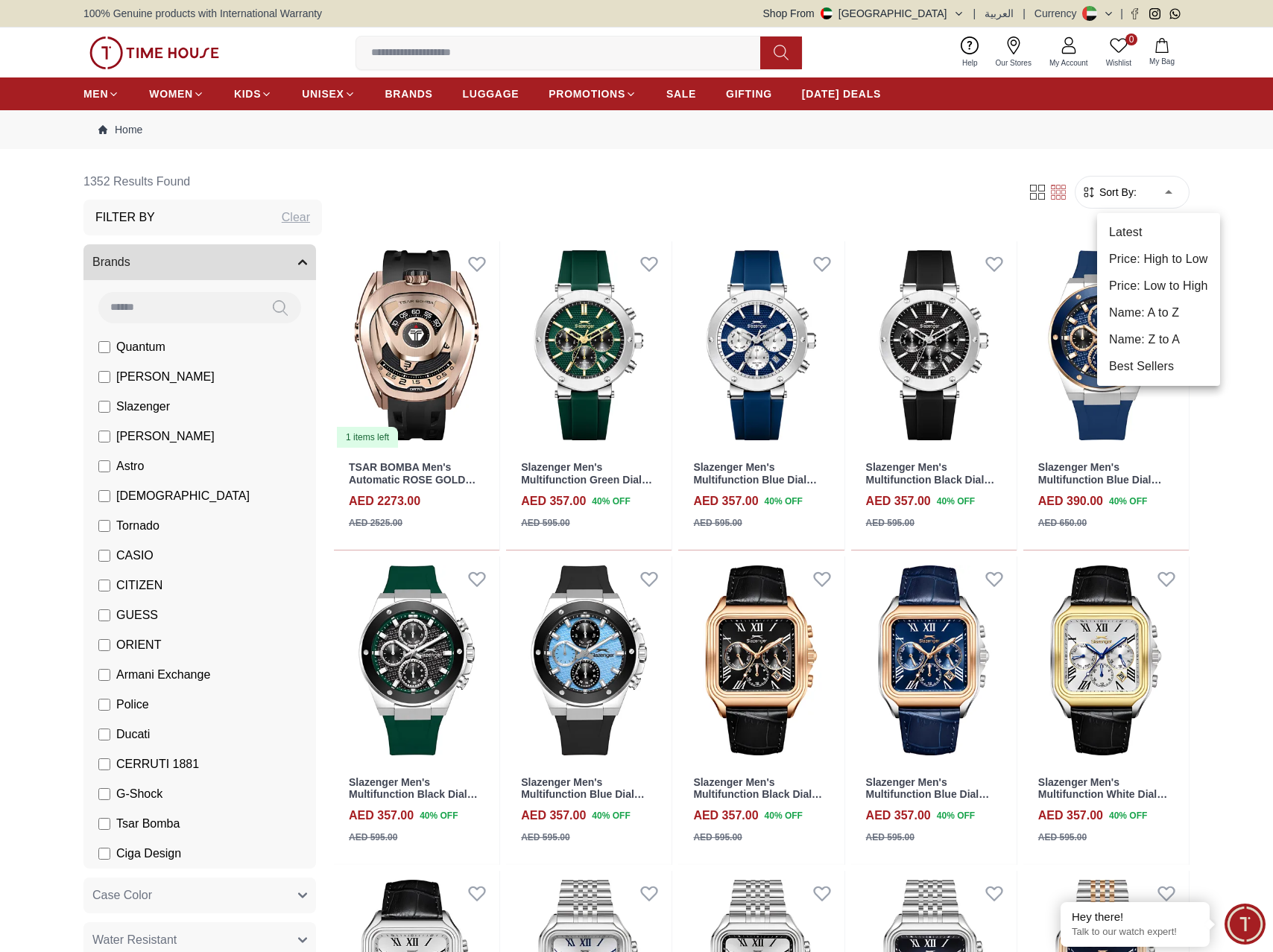 The height and width of the screenshot is (952, 1273). Describe the element at coordinates (1158, 340) in the screenshot. I see `li: Name: Z to A` at that location.